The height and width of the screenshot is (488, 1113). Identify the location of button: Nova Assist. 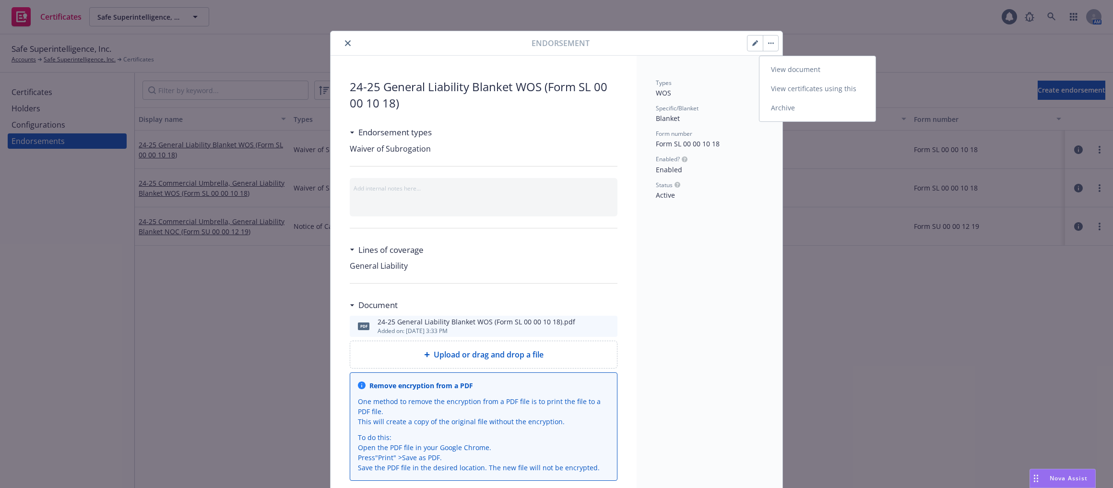
(1063, 478).